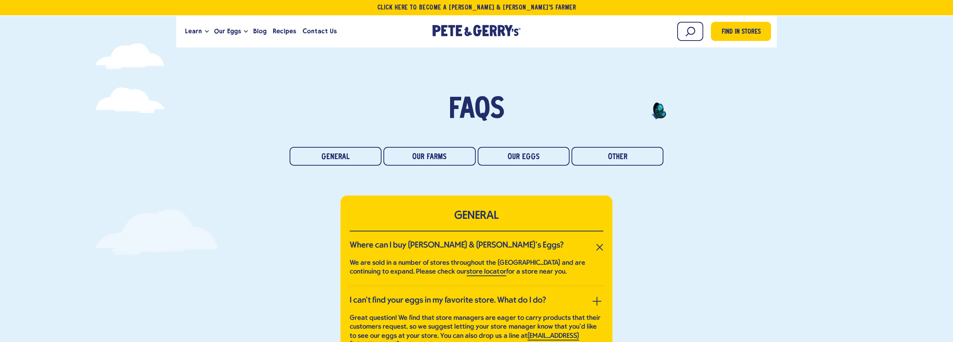 The width and height of the screenshot is (953, 342). Describe the element at coordinates (477, 216) in the screenshot. I see `h2: GENERAL` at that location.